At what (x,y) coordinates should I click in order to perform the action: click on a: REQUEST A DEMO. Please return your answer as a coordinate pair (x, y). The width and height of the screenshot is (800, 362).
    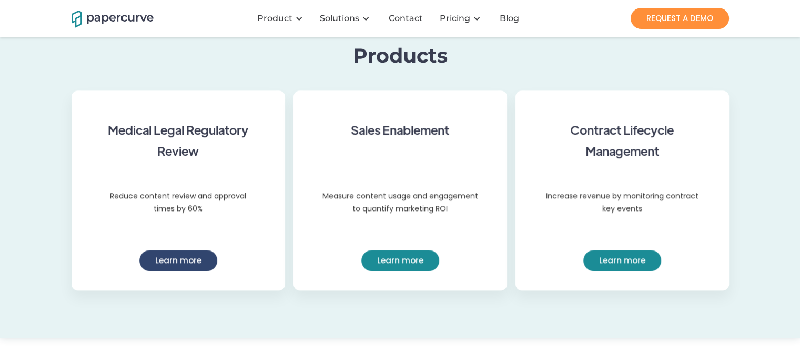
    Looking at the image, I should click on (679, 18).